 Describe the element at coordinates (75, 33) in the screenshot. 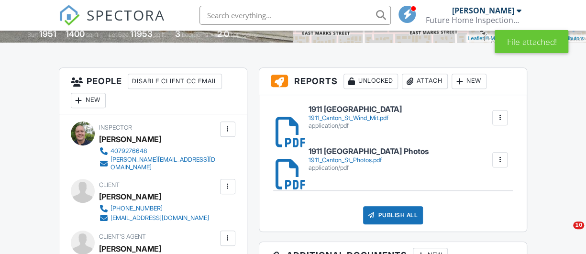

I see `div: 1400` at that location.